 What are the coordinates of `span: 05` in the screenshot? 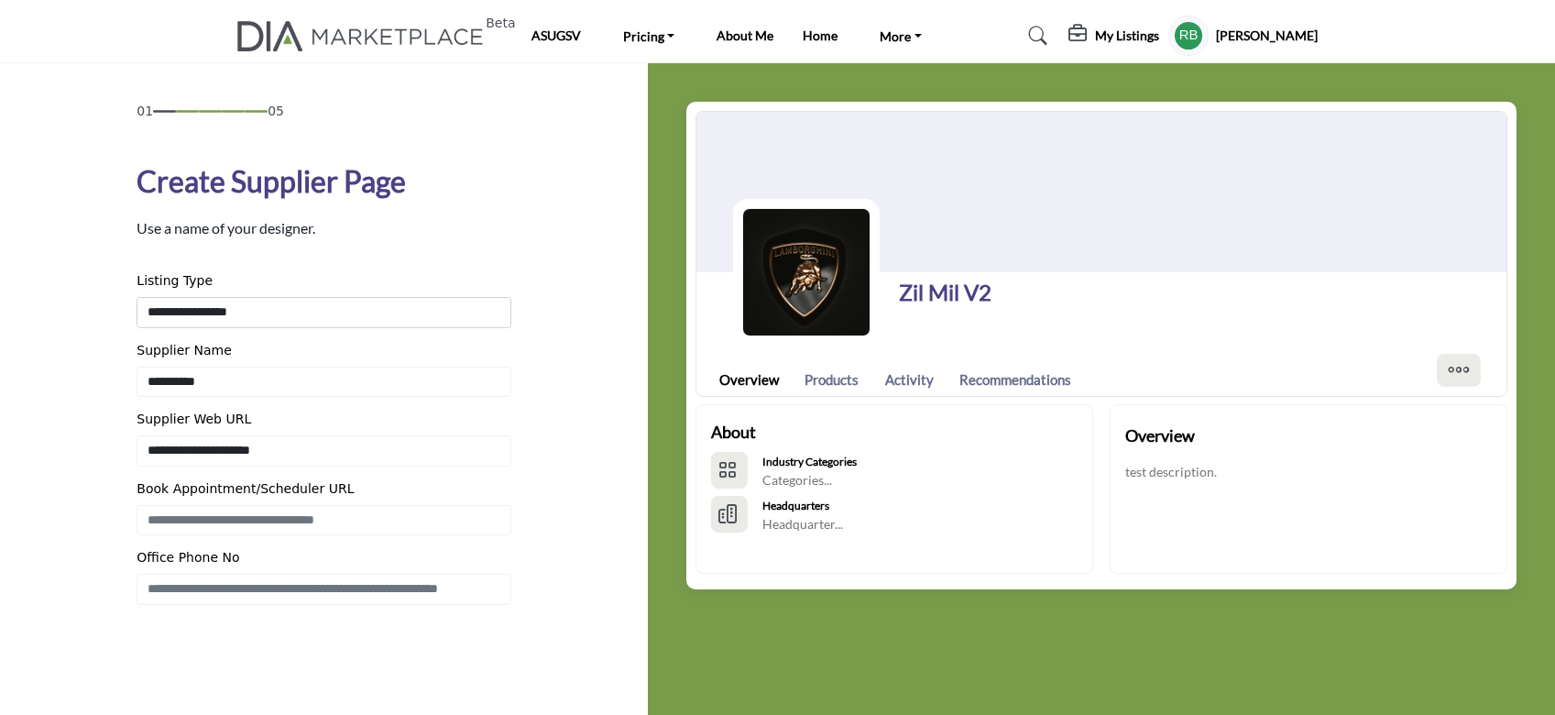 It's located at (276, 111).